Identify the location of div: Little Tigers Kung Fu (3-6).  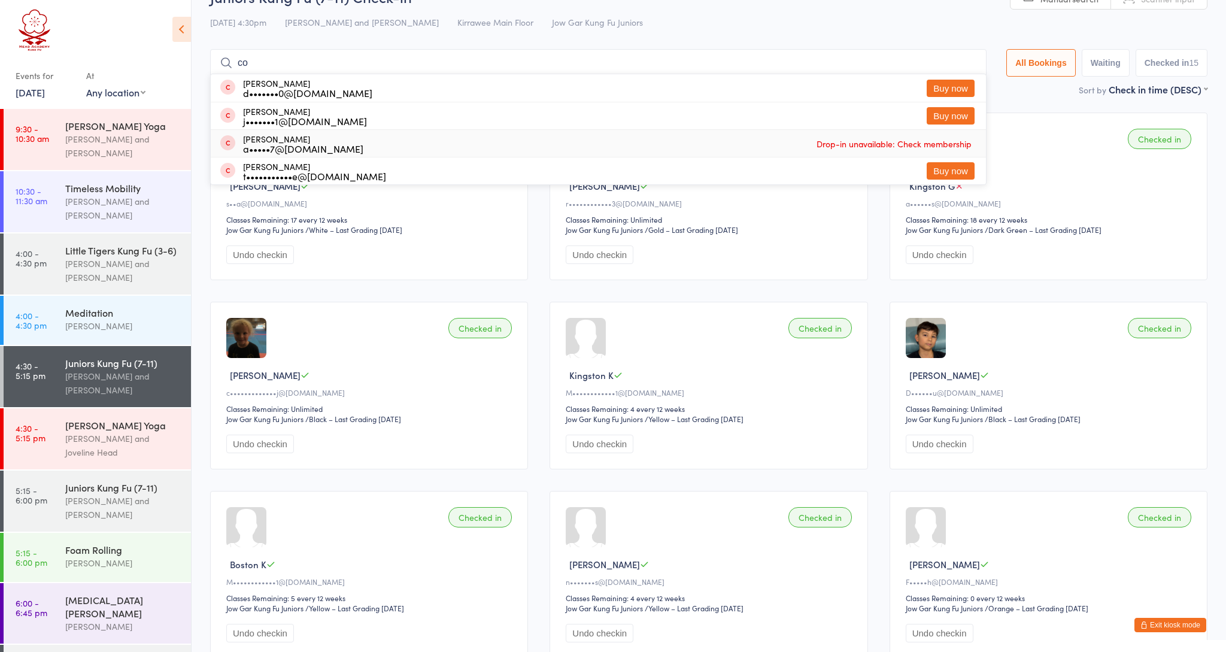
(123, 250).